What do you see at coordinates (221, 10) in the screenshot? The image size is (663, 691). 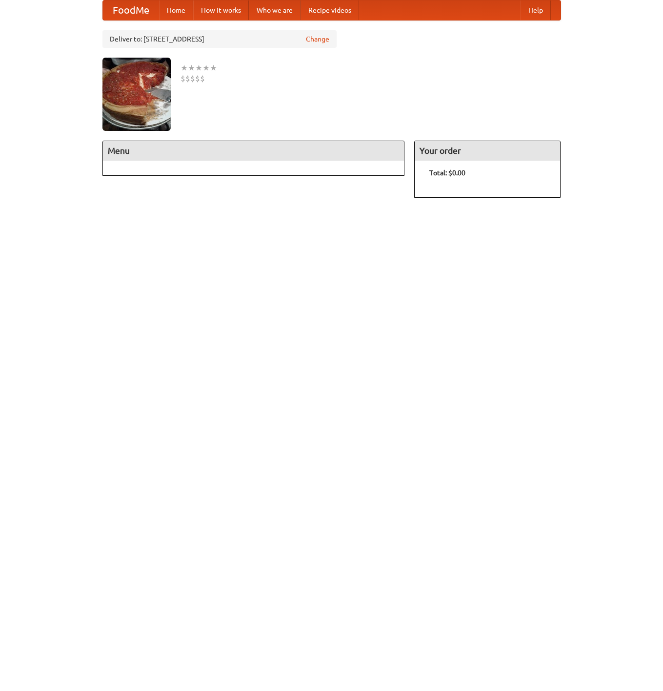 I see `a: How it works` at bounding box center [221, 10].